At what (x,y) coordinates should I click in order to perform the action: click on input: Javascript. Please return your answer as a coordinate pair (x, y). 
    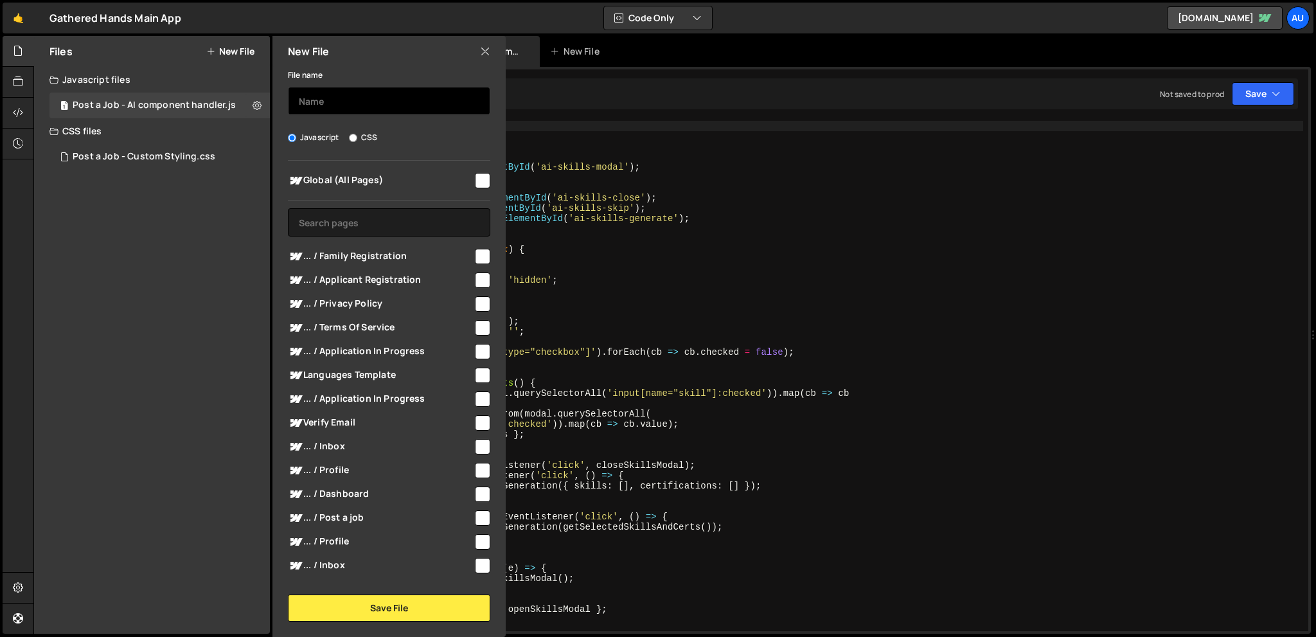
    Looking at the image, I should click on (292, 138).